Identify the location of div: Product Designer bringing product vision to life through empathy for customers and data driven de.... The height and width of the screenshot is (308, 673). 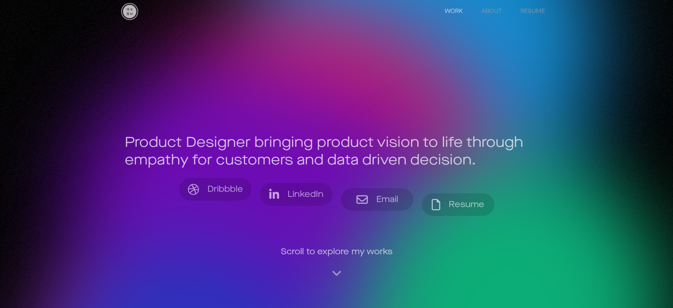
(336, 151).